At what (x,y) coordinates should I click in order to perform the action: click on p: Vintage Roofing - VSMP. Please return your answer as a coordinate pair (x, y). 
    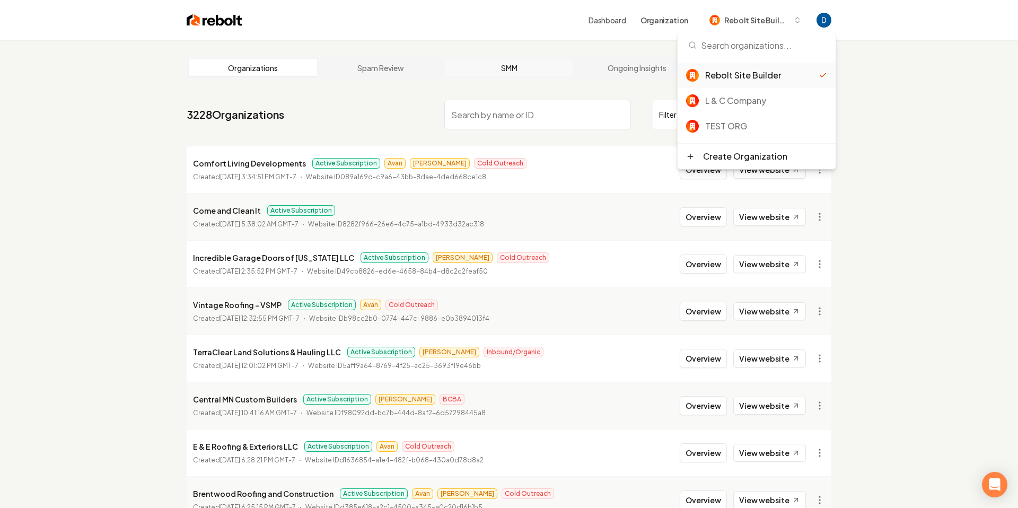
    Looking at the image, I should click on (237, 305).